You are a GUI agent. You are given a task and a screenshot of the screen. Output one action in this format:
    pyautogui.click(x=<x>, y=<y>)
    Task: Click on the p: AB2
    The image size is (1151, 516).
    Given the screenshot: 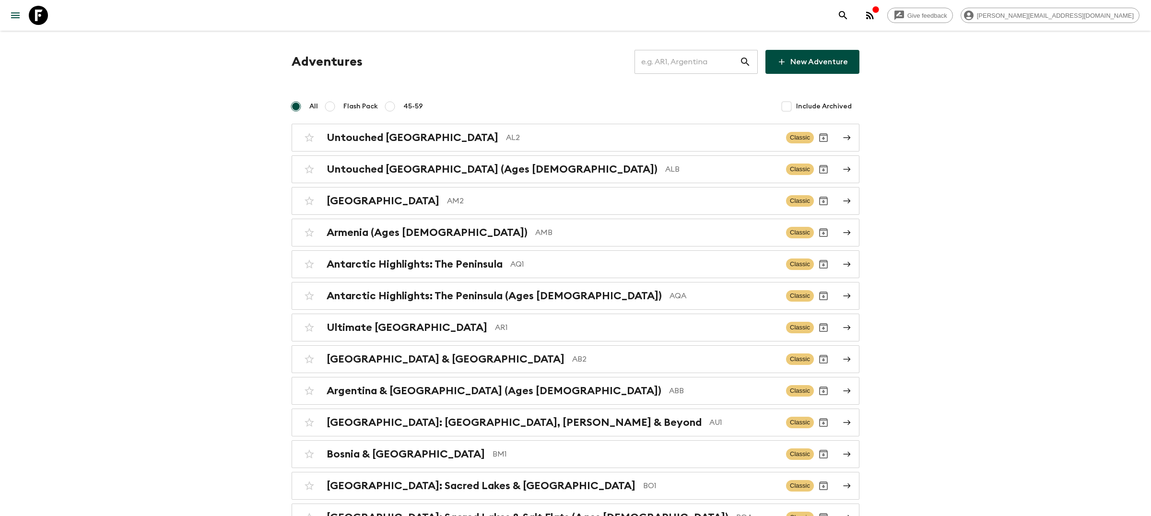 What is the action you would take?
    pyautogui.click(x=675, y=359)
    